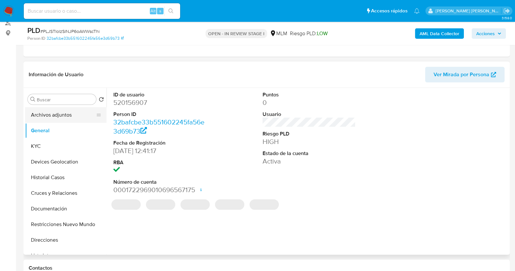 This screenshot has width=515, height=271. What do you see at coordinates (465, 75) in the screenshot?
I see `button: Ver Mirada por Persona` at bounding box center [465, 75].